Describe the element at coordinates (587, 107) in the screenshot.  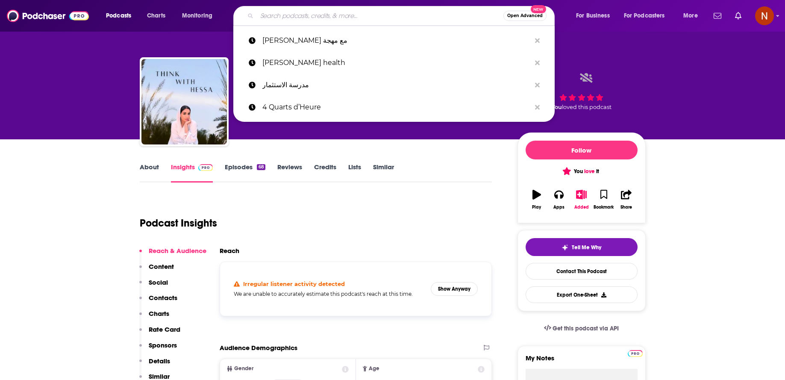
I see `span: loved this podcast` at that location.